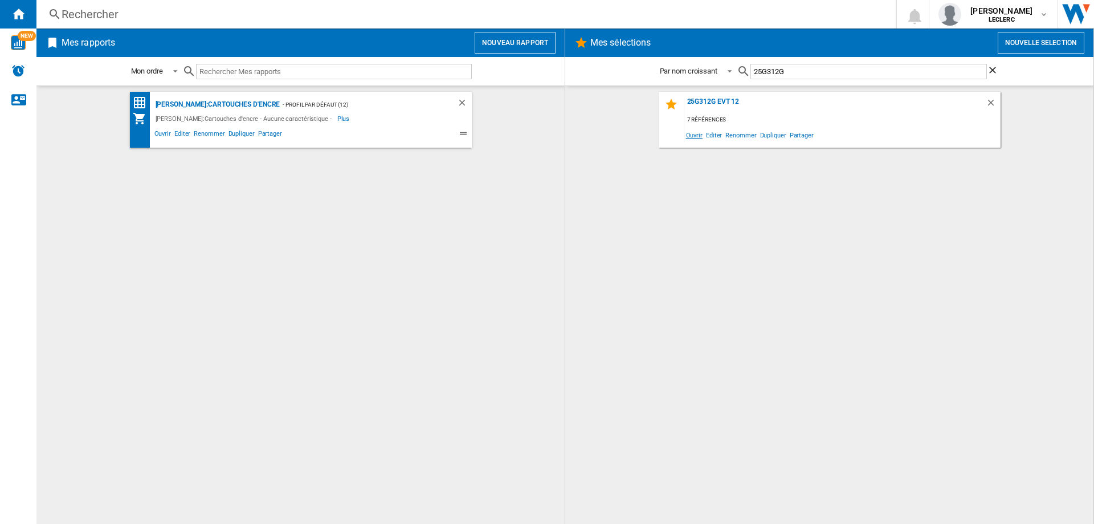 The height and width of the screenshot is (524, 1094). Describe the element at coordinates (621, 43) in the screenshot. I see `h2: Mes sélections` at that location.